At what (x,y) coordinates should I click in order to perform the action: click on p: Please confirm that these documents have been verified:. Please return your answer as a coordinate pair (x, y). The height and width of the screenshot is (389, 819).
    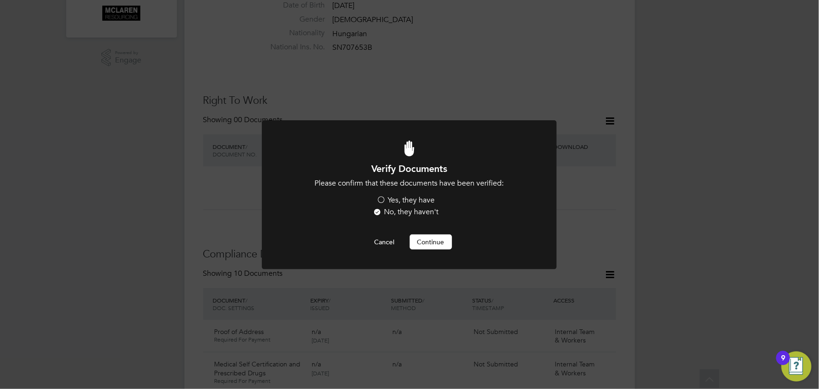
    Looking at the image, I should click on (409, 183).